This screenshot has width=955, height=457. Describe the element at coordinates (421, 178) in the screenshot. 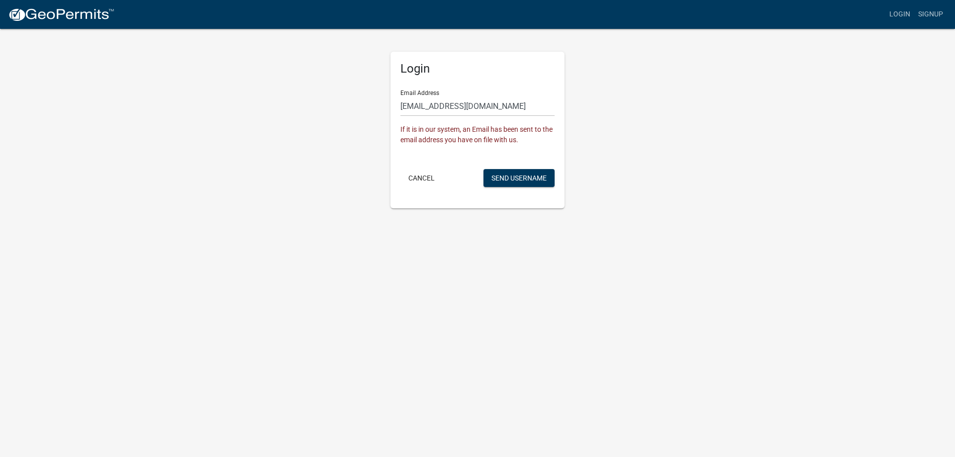

I see `button: Cancel` at that location.